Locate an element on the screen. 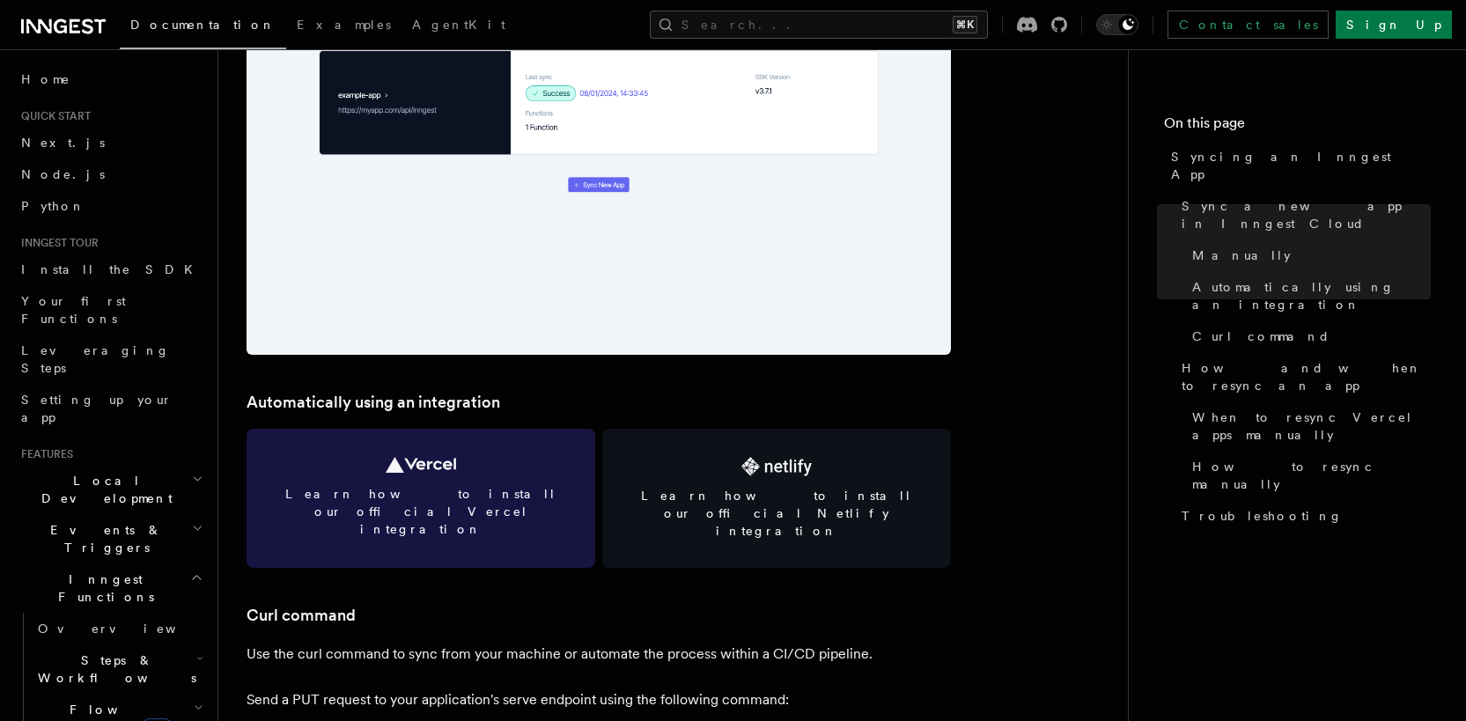  span: Learn how to install our official Vercel integration is located at coordinates (421, 512).